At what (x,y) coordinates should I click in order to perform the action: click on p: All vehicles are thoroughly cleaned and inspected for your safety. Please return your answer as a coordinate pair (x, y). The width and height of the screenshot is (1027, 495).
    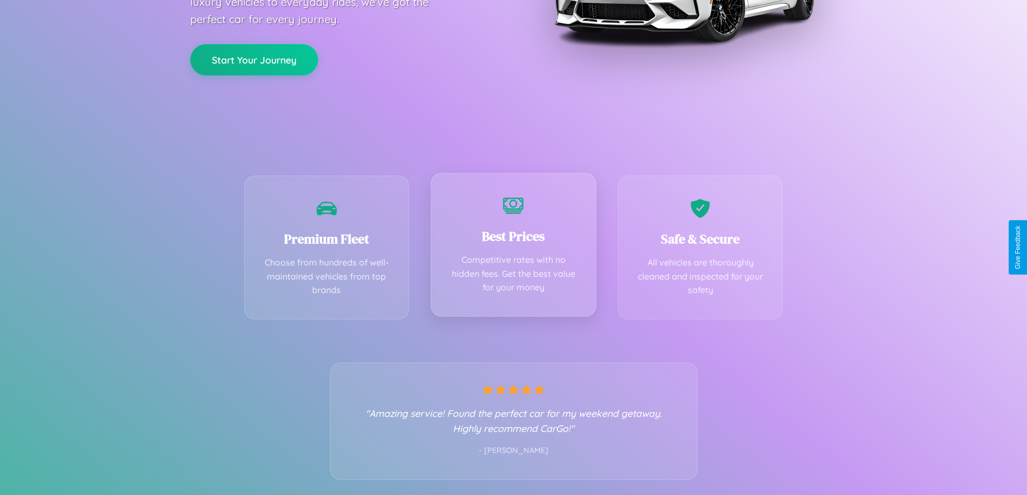
    Looking at the image, I should click on (700, 277).